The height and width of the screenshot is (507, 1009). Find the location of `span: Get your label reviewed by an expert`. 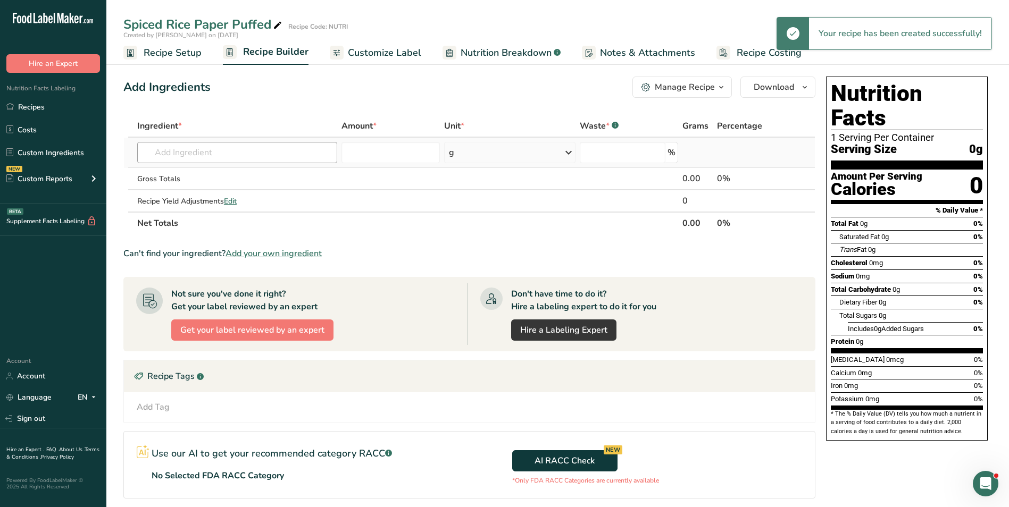

span: Get your label reviewed by an expert is located at coordinates (252, 330).